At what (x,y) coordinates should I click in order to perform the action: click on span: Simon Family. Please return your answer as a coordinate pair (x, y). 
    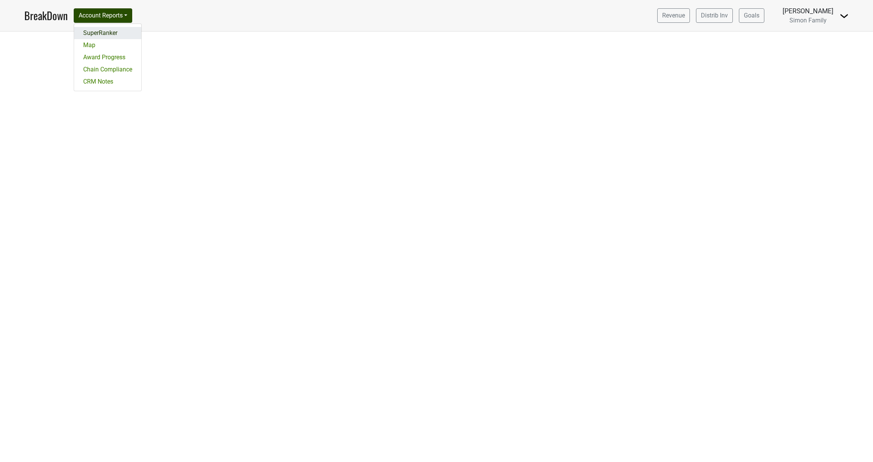
    Looking at the image, I should click on (808, 20).